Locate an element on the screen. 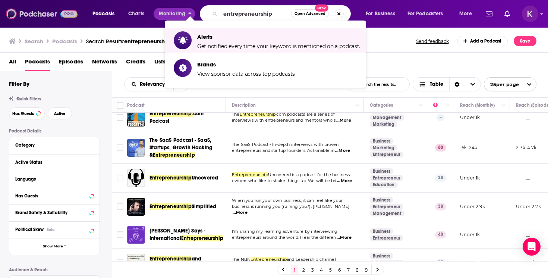  span: Has Guests is located at coordinates (23, 113).